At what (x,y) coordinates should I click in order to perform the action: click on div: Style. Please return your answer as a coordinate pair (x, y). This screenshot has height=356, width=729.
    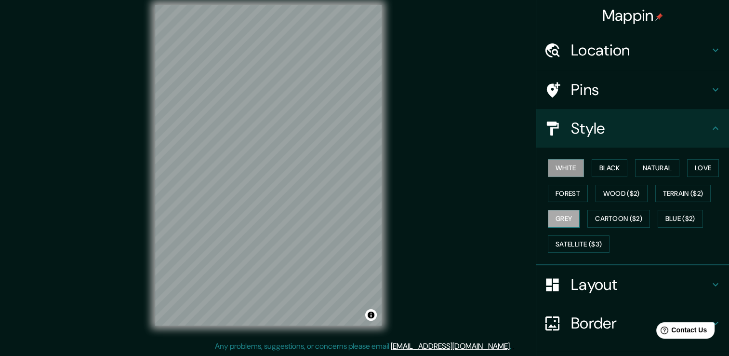
    Looking at the image, I should click on (632, 128).